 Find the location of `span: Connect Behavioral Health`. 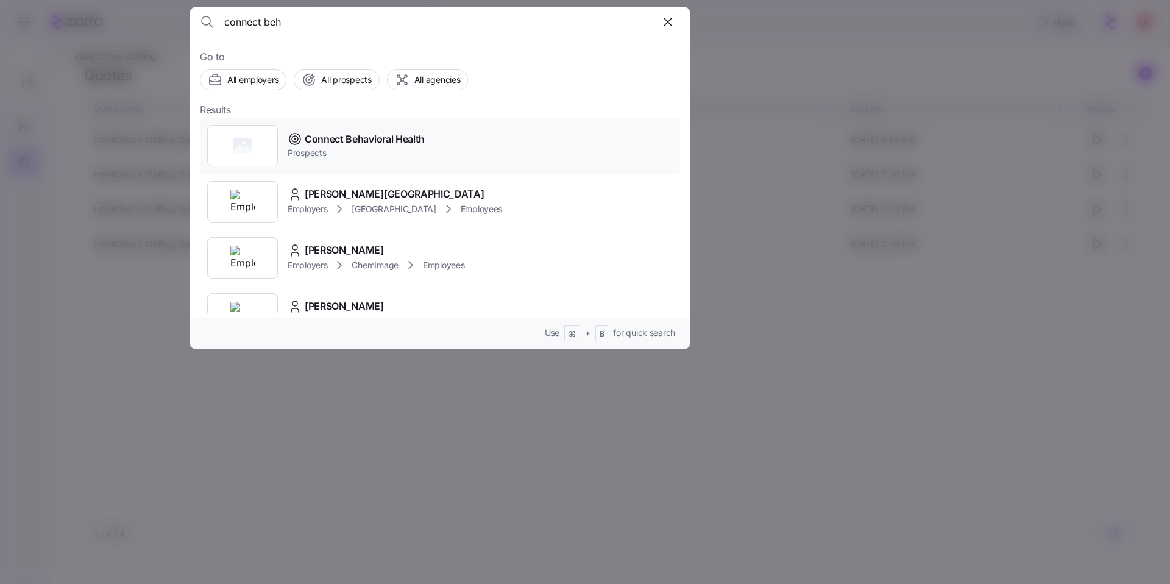

span: Connect Behavioral Health is located at coordinates (364, 139).